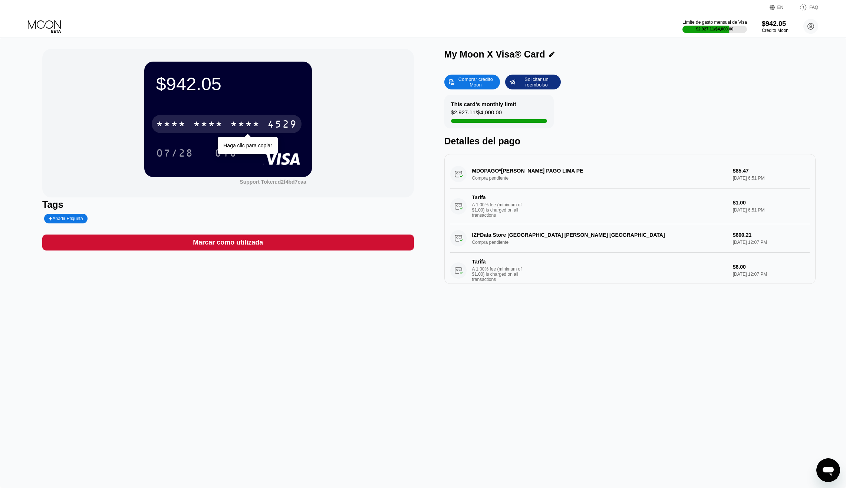 This screenshot has width=846, height=488. Describe the element at coordinates (228, 204) in the screenshot. I see `div: Tags` at that location.